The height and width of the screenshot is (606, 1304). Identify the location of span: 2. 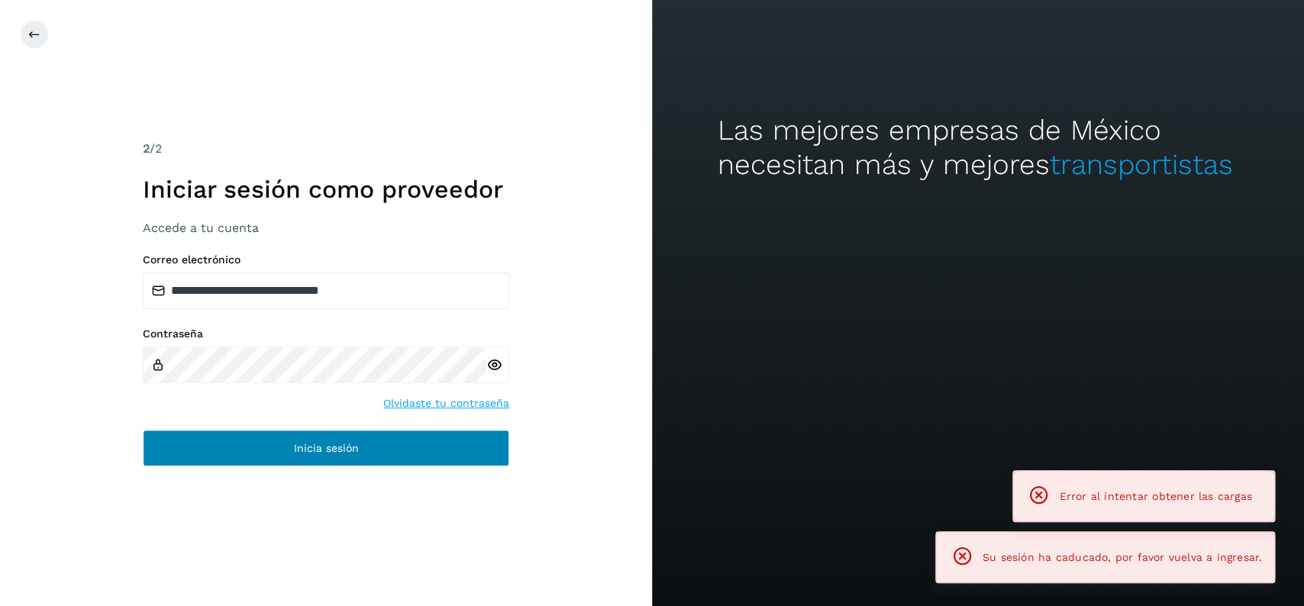
(146, 148).